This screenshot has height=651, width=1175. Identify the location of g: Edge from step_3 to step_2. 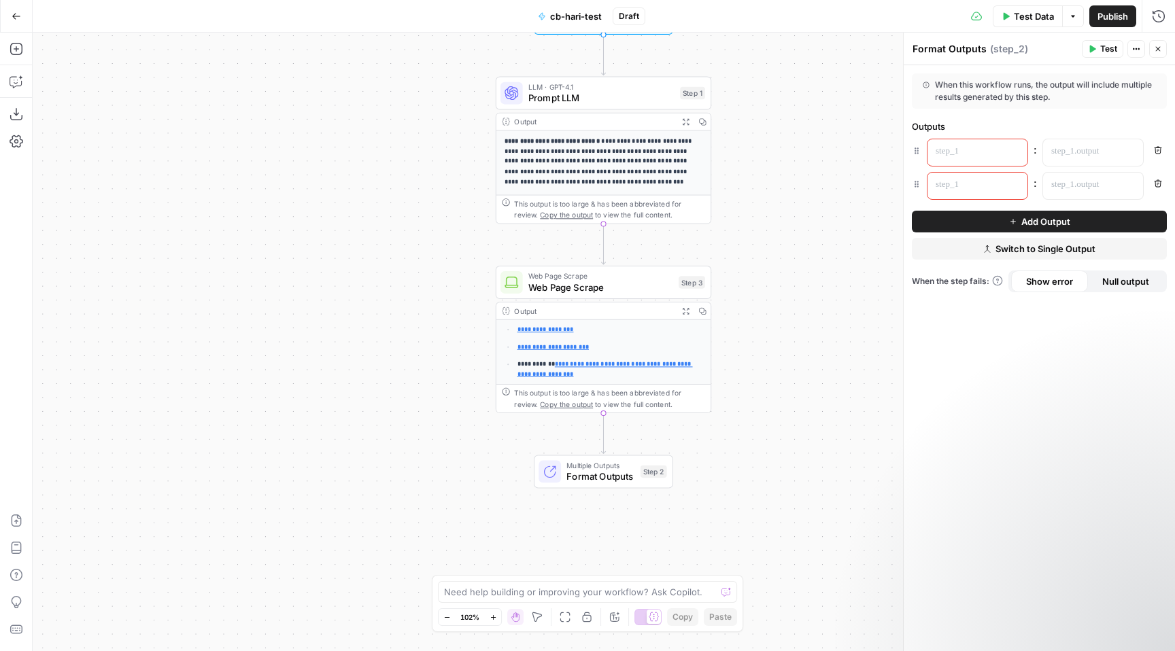
(603, 433).